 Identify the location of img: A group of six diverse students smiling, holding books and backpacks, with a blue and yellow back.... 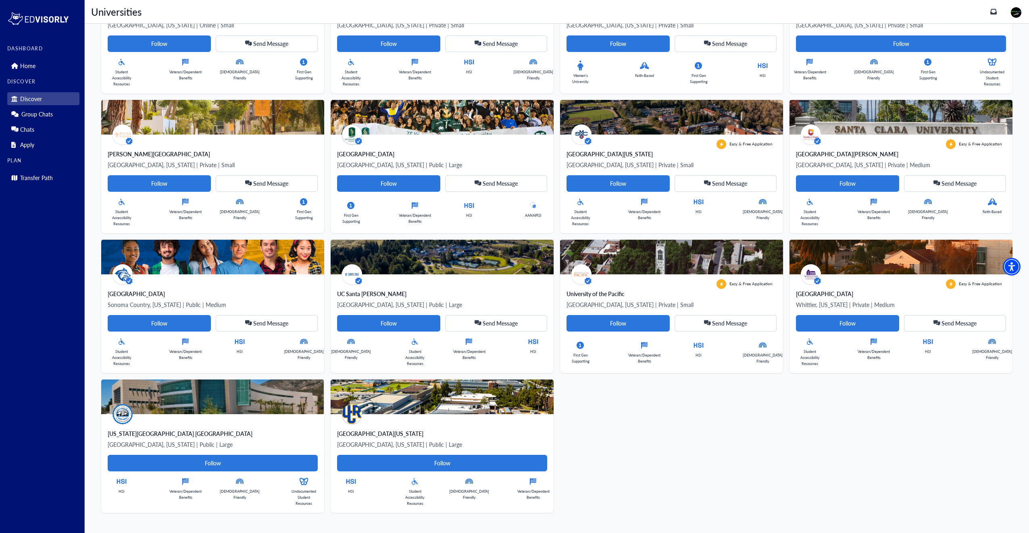
(212, 257).